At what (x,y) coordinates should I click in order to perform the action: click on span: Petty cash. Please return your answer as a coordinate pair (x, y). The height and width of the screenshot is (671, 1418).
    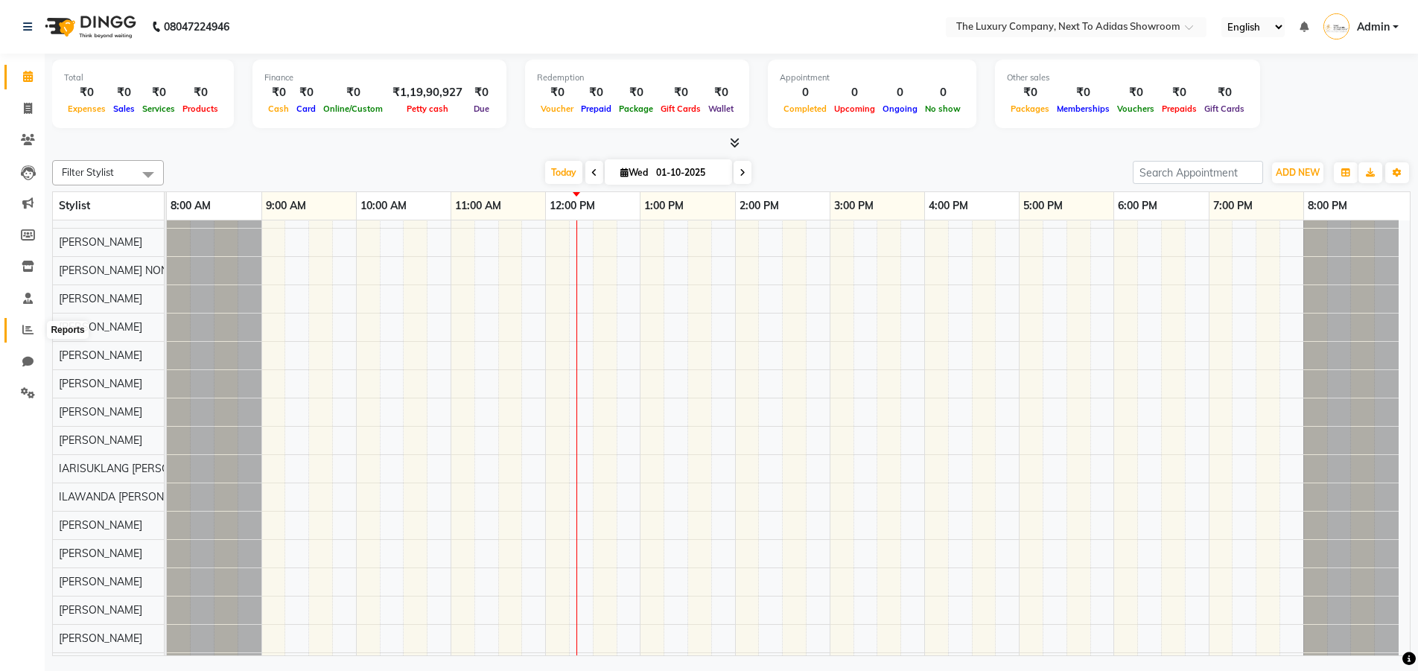
    Looking at the image, I should click on (428, 109).